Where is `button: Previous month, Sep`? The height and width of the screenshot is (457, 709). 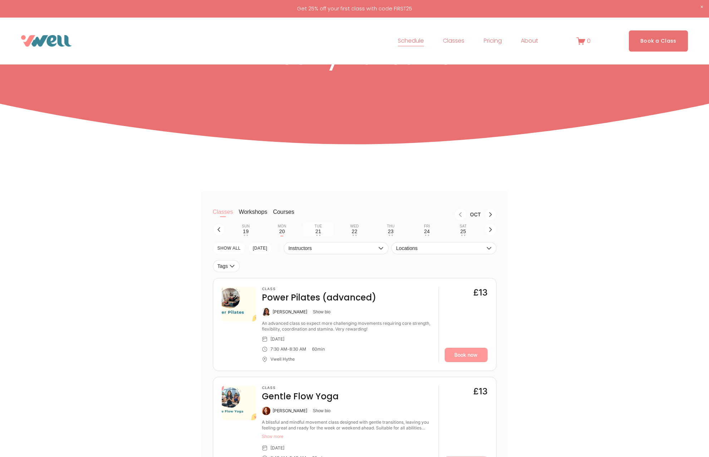 button: Previous month, Sep is located at coordinates (461, 214).